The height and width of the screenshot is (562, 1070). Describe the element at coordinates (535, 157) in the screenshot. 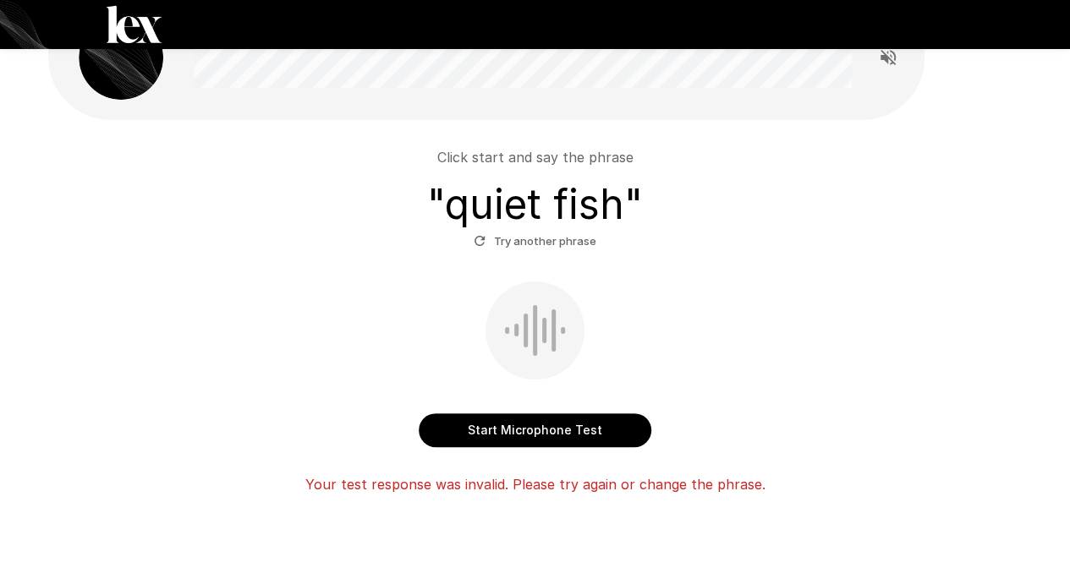

I see `p: Click start and say the phrase` at that location.